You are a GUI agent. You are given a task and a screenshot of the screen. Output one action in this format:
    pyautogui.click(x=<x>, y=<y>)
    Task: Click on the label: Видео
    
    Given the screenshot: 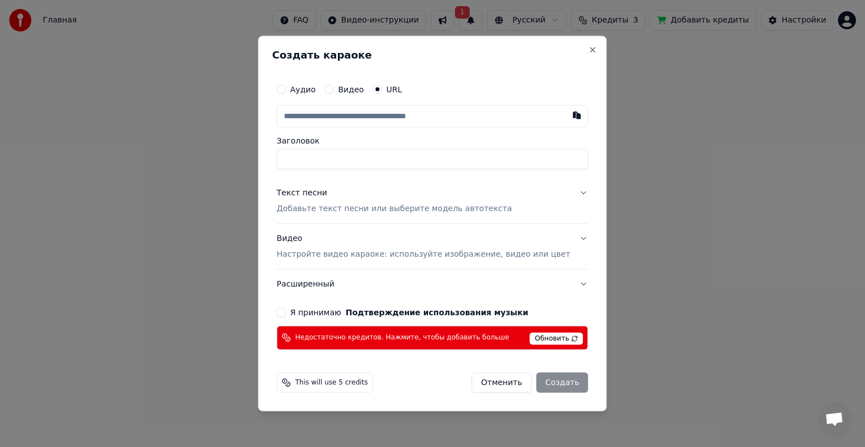 What is the action you would take?
    pyautogui.click(x=351, y=90)
    